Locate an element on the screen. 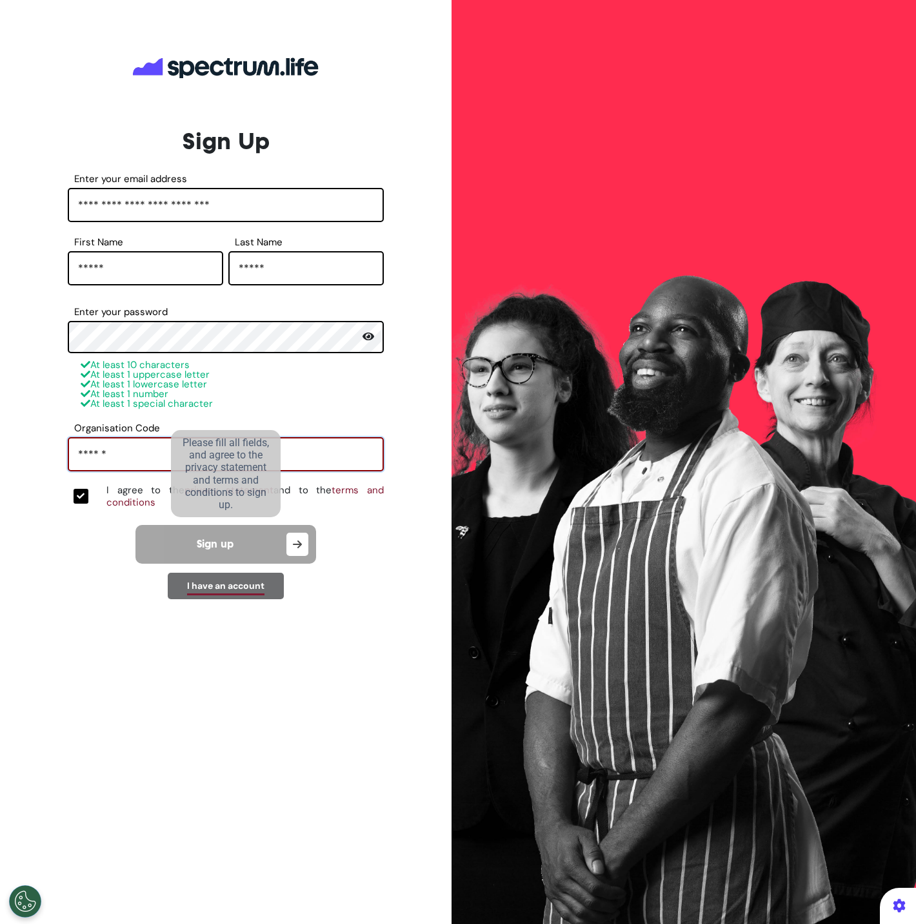 This screenshot has height=924, width=916. span: At least 1 lowercase letter is located at coordinates (144, 384).